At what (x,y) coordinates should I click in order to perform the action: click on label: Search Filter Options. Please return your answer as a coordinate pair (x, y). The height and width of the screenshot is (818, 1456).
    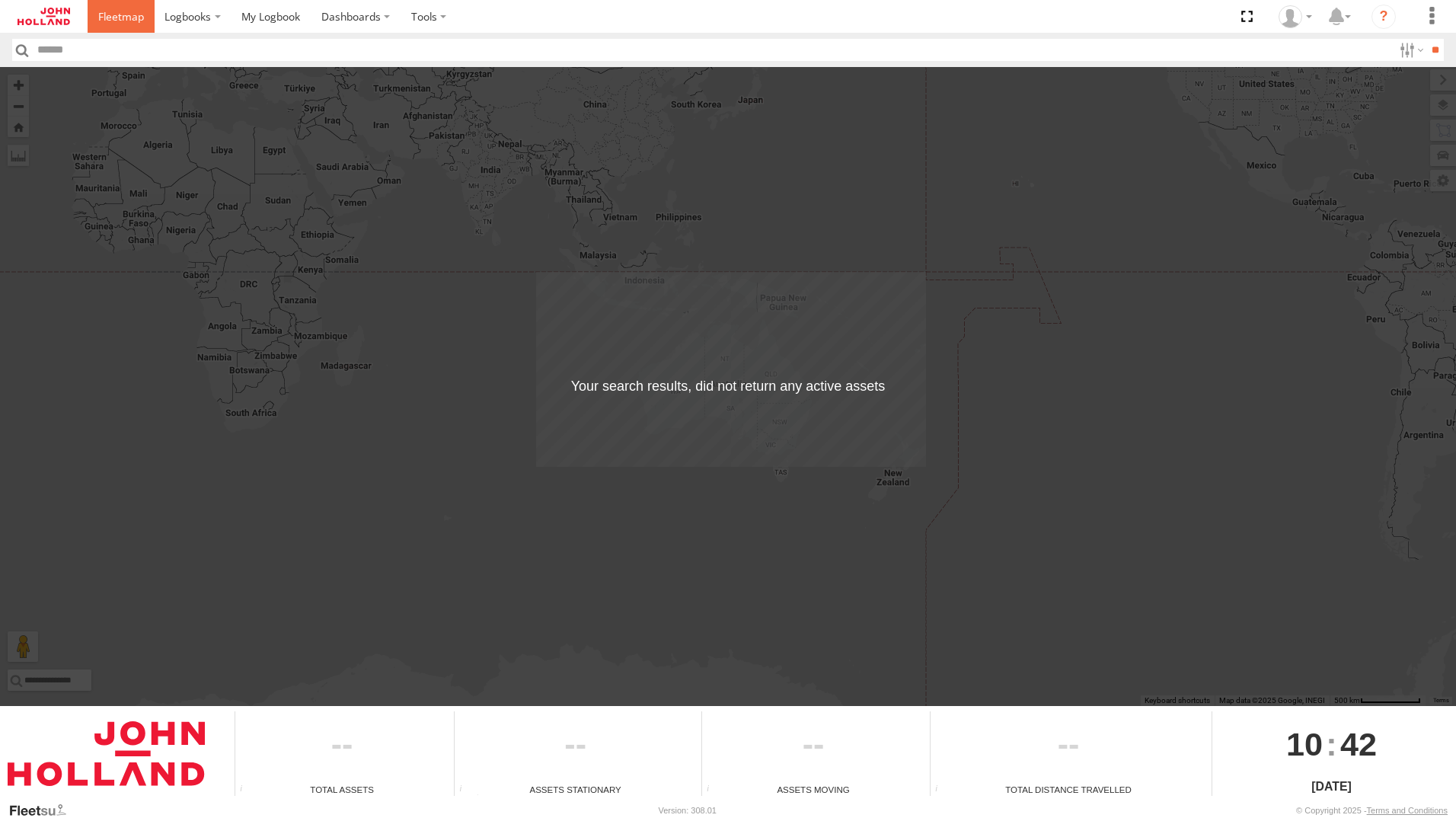
    Looking at the image, I should click on (1409, 50).